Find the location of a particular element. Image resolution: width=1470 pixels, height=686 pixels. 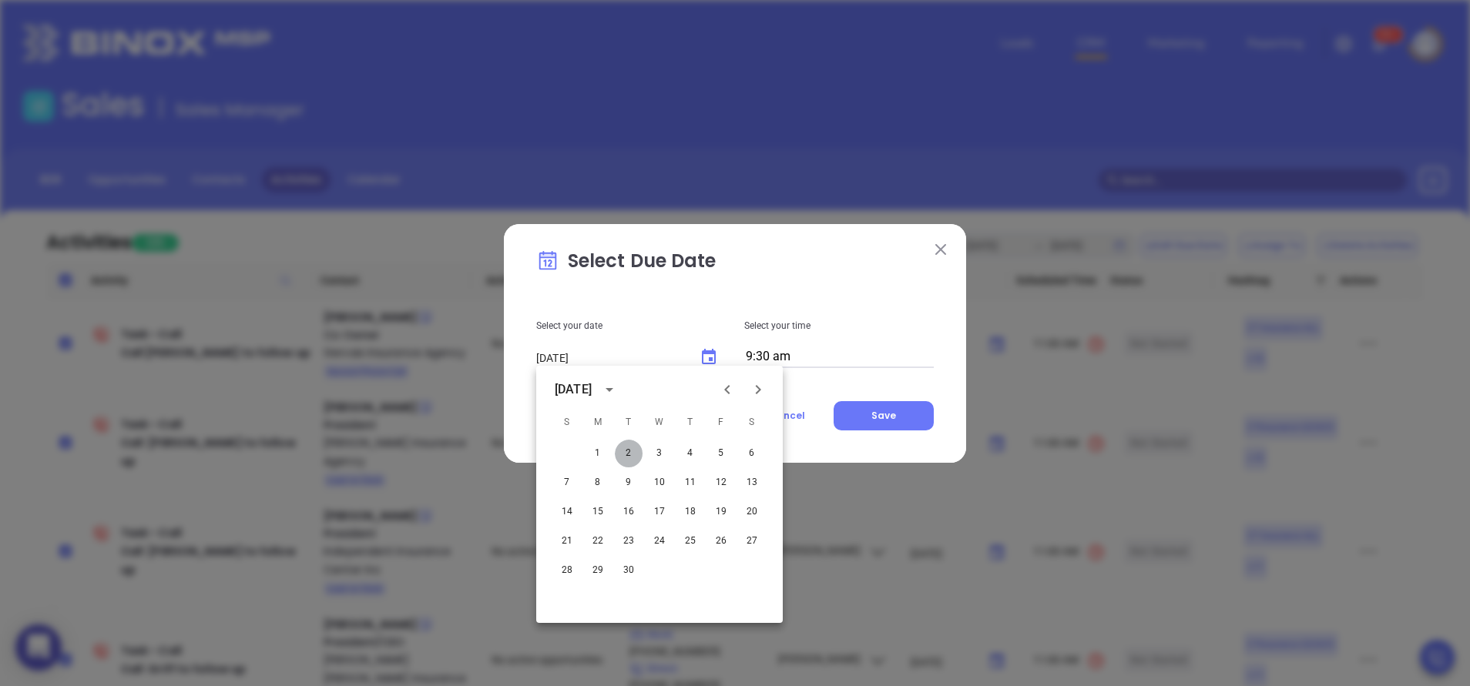

button: 30 is located at coordinates (629, 571).